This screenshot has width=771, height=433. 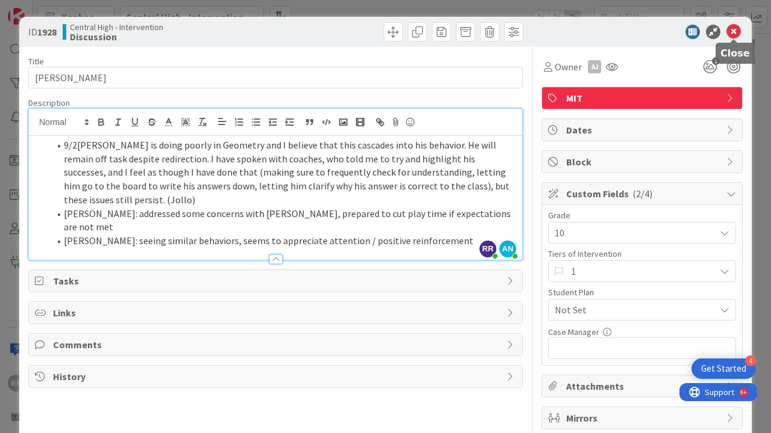 What do you see at coordinates (594, 67) in the screenshot?
I see `div: AJ` at bounding box center [594, 67].